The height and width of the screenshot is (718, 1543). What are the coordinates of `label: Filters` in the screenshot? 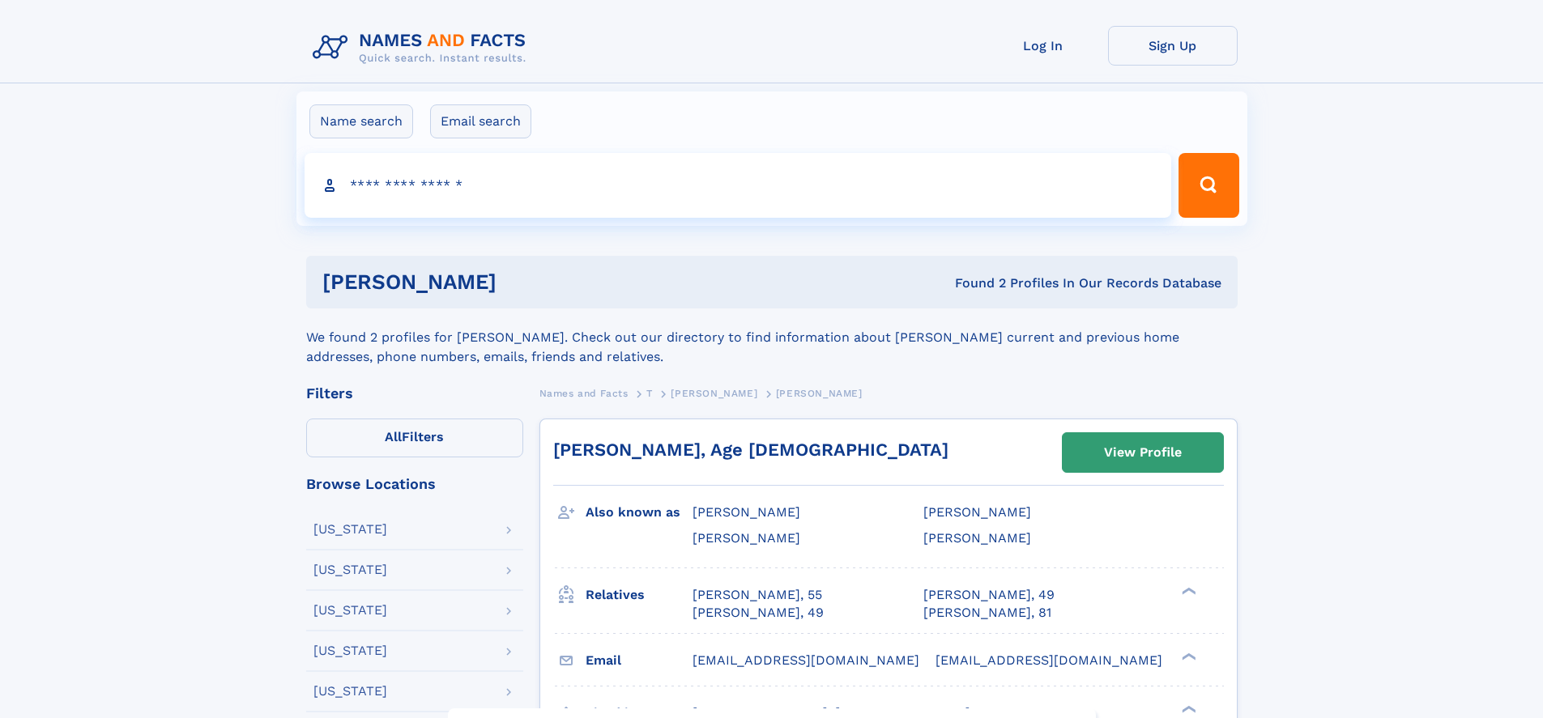 It's located at (415, 438).